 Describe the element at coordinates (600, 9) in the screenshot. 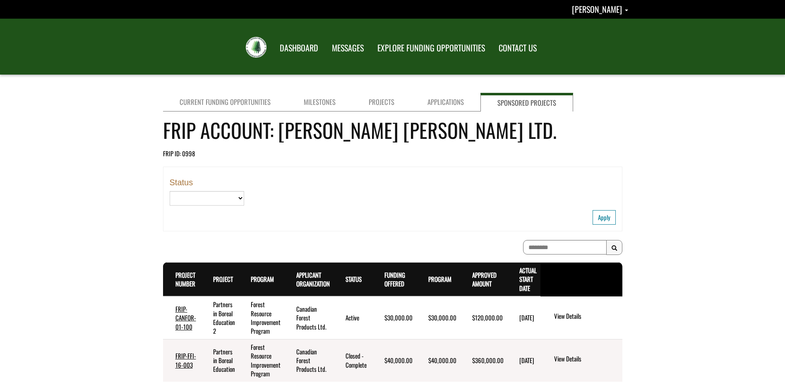

I see `a: Nicole Marburg` at that location.